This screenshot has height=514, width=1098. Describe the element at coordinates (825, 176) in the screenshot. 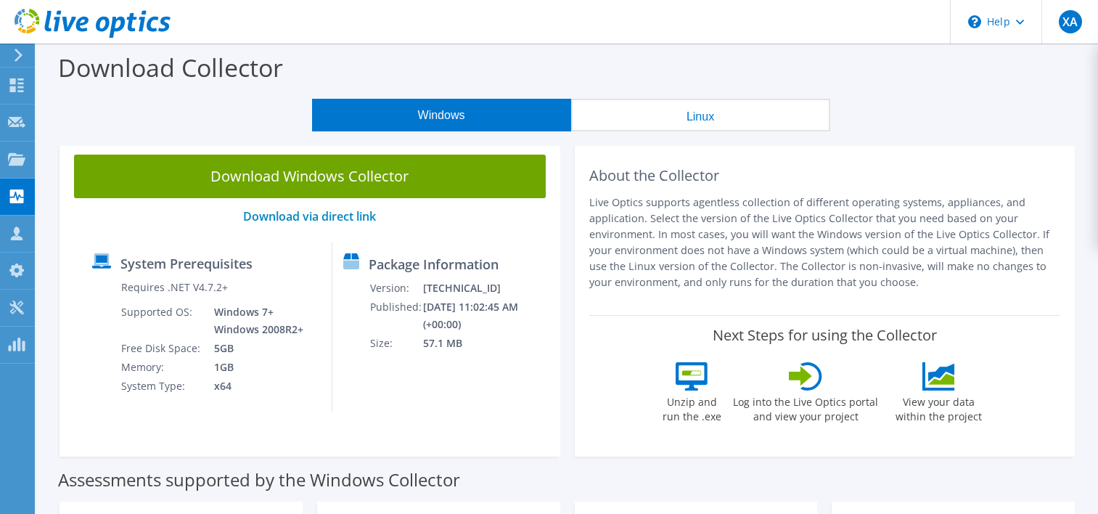

I see `h2: About the Collector` at that location.